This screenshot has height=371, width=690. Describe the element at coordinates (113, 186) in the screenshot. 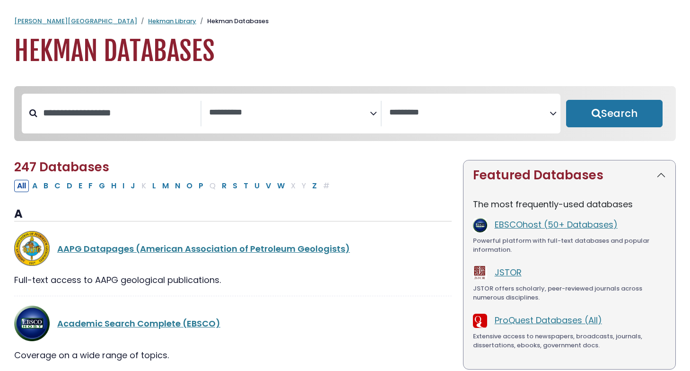

I see `button: Filter Results H` at that location.